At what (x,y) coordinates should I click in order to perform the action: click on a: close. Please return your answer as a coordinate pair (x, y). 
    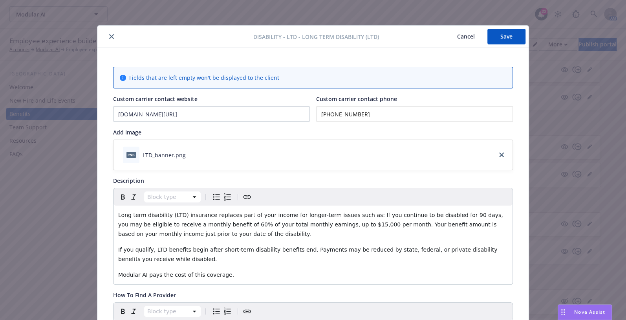
    Looking at the image, I should click on (502, 155).